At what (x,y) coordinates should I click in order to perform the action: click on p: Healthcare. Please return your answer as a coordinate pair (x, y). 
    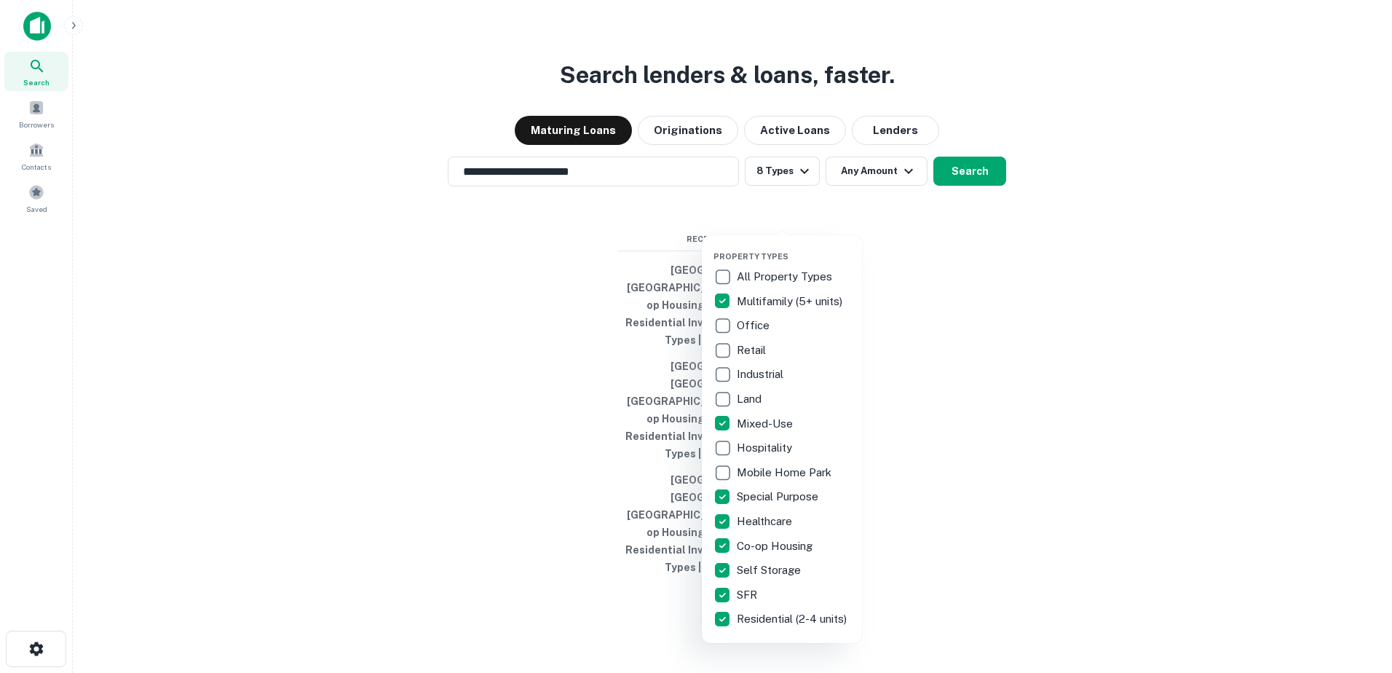
    Looking at the image, I should click on (766, 521).